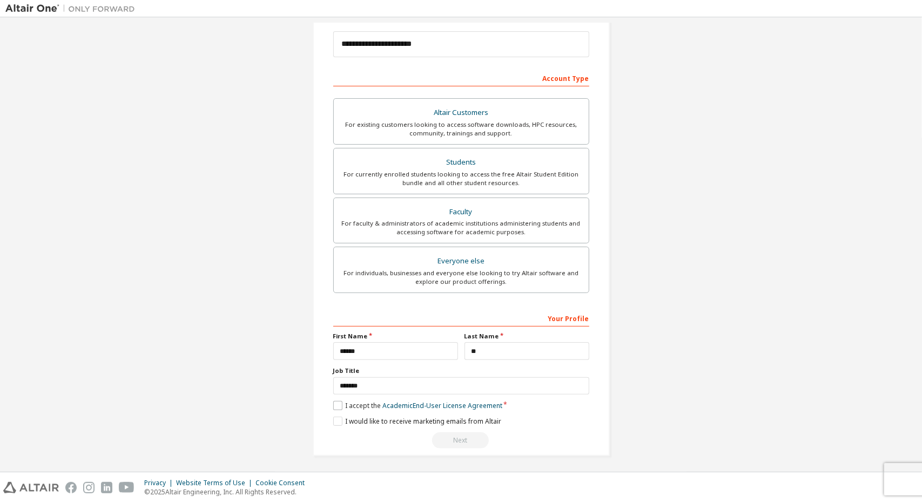  I want to click on div: Account Type, so click(461, 78).